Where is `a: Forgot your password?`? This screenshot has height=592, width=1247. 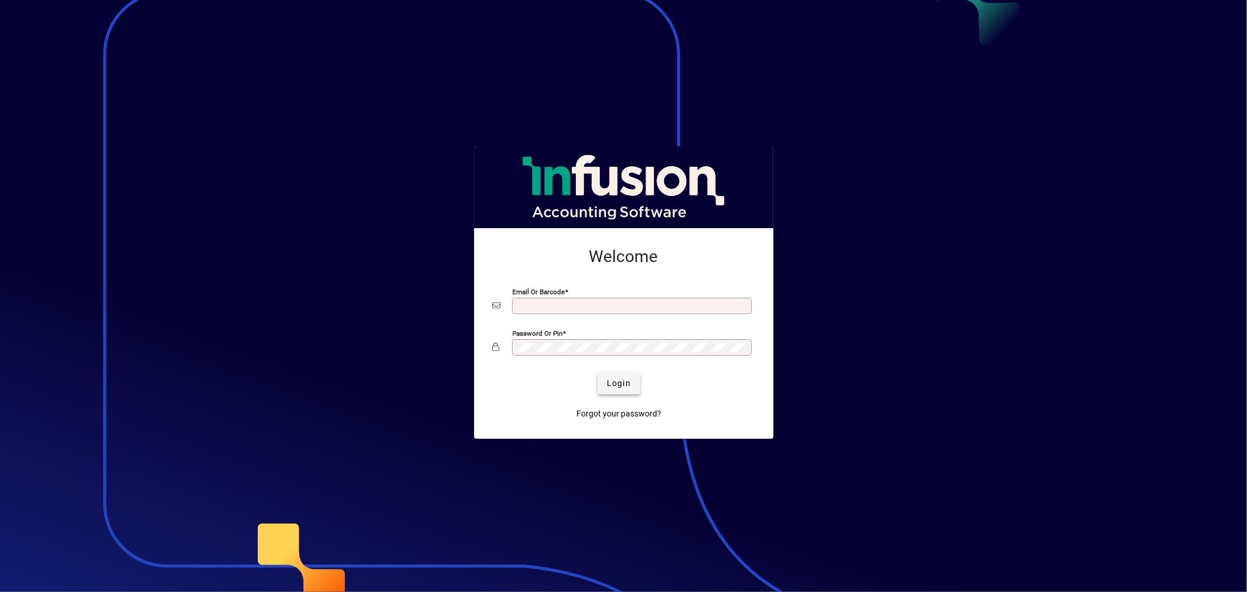 a: Forgot your password? is located at coordinates (619, 414).